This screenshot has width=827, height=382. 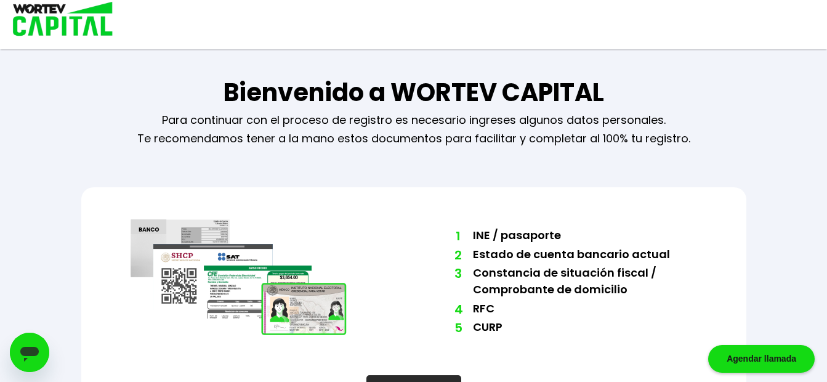 What do you see at coordinates (585, 236) in the screenshot?
I see `li: INE / pasaporte` at bounding box center [585, 236].